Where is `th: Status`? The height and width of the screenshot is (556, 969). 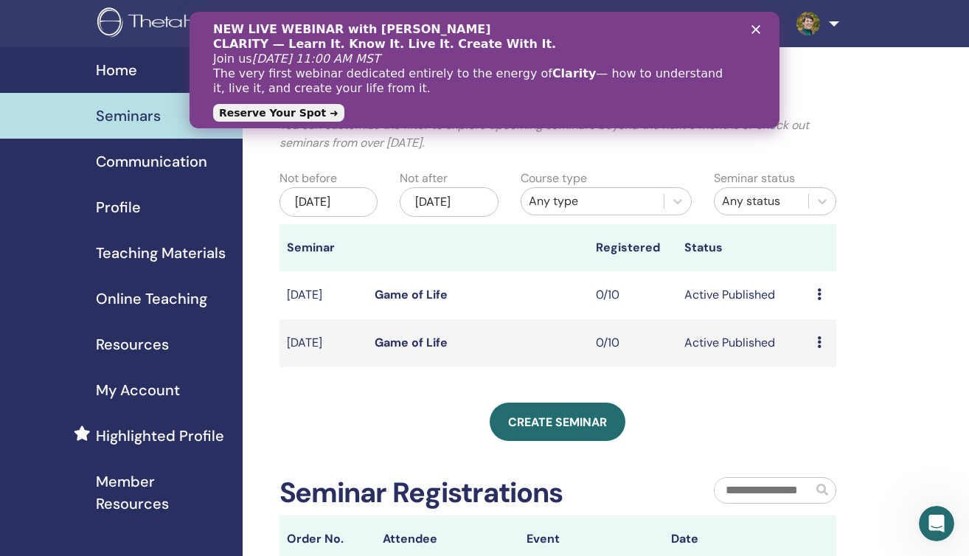
th: Status is located at coordinates (743, 248).